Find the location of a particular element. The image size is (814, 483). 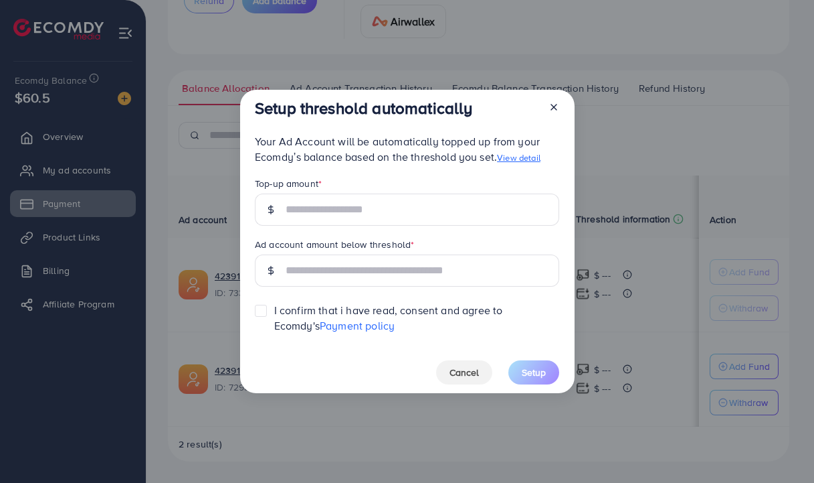

label: Top-up amount is located at coordinates (288, 183).